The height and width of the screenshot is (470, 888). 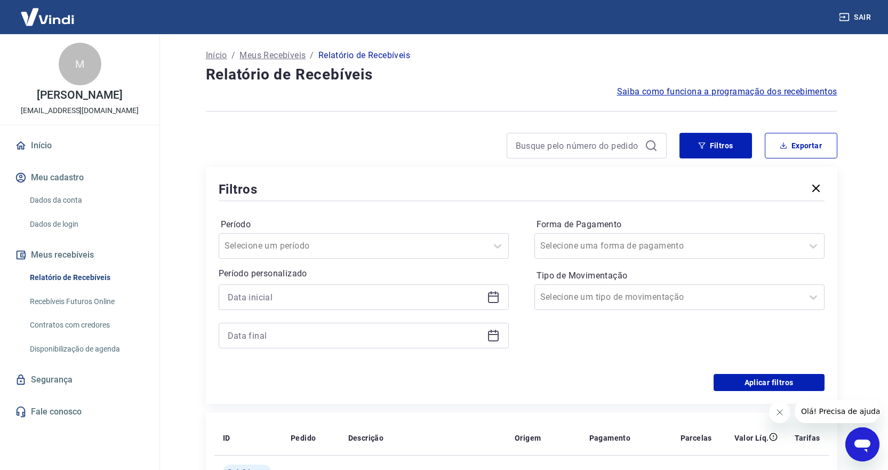 What do you see at coordinates (217, 55) in the screenshot?
I see `p: Início` at bounding box center [217, 55].